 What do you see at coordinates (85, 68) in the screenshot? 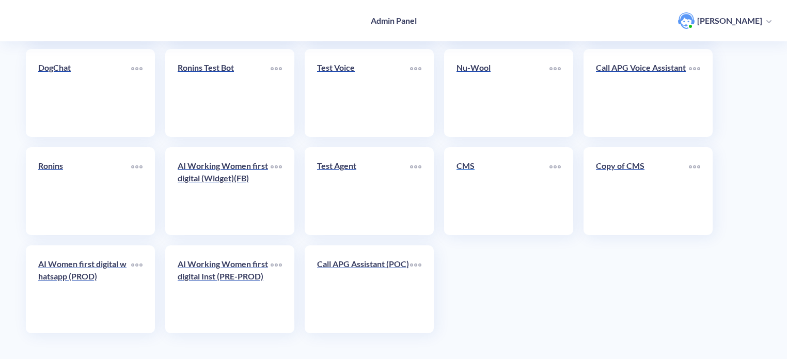
I see `p: DogChat` at bounding box center [85, 68].